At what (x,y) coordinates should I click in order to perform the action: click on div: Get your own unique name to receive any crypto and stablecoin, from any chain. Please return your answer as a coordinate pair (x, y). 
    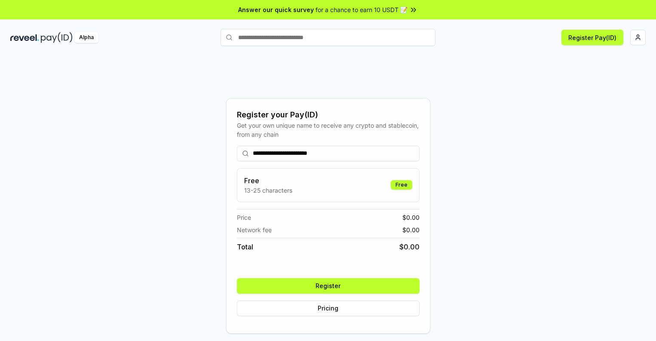
    Looking at the image, I should click on (328, 130).